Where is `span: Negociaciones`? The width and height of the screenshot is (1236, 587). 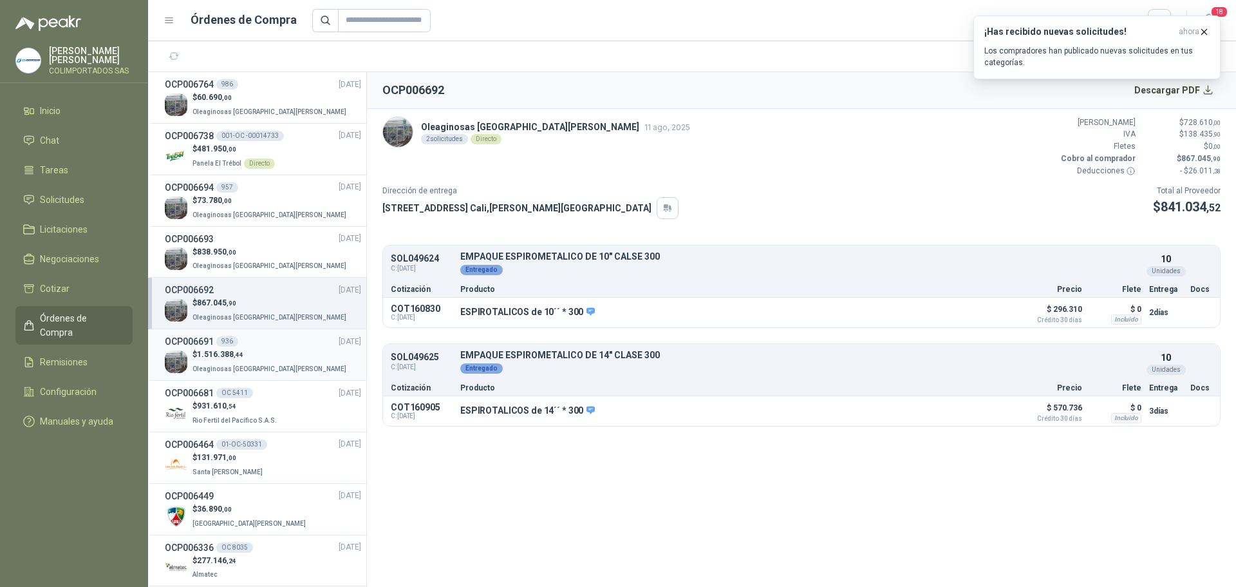 span: Negociaciones is located at coordinates (70, 259).